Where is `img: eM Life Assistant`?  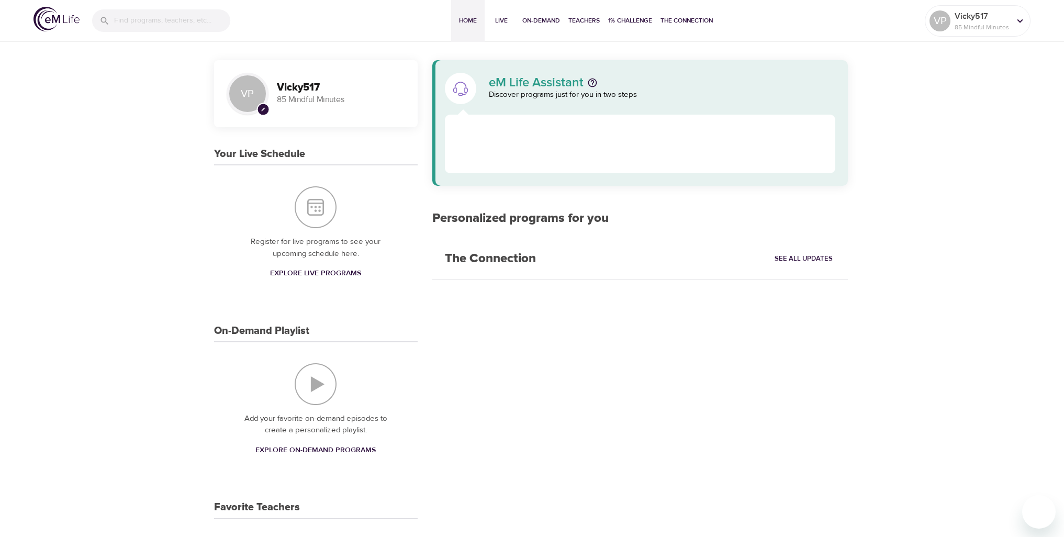
img: eM Life Assistant is located at coordinates (461, 88).